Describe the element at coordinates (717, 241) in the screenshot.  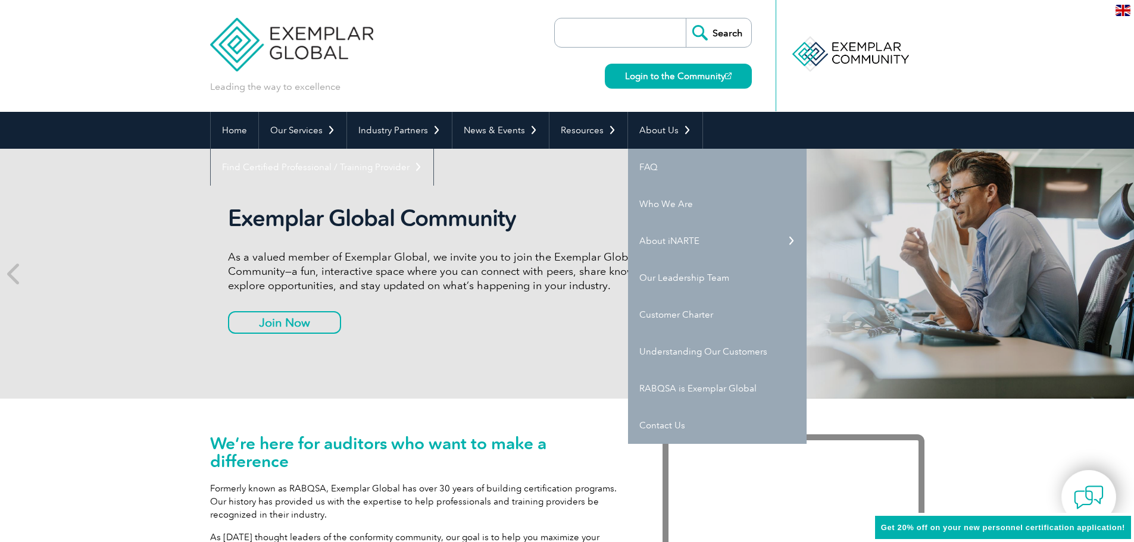
I see `a: About iNARTE` at that location.